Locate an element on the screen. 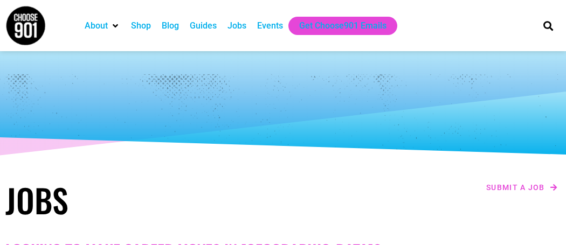  div: Get Choose901 Emails is located at coordinates (343, 26).